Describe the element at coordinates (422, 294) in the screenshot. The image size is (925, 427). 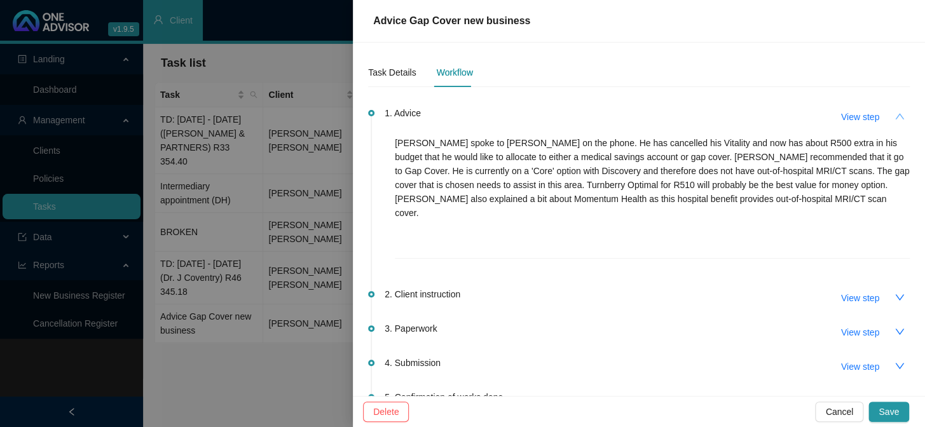
I see `span: 2. Client instruction` at that location.